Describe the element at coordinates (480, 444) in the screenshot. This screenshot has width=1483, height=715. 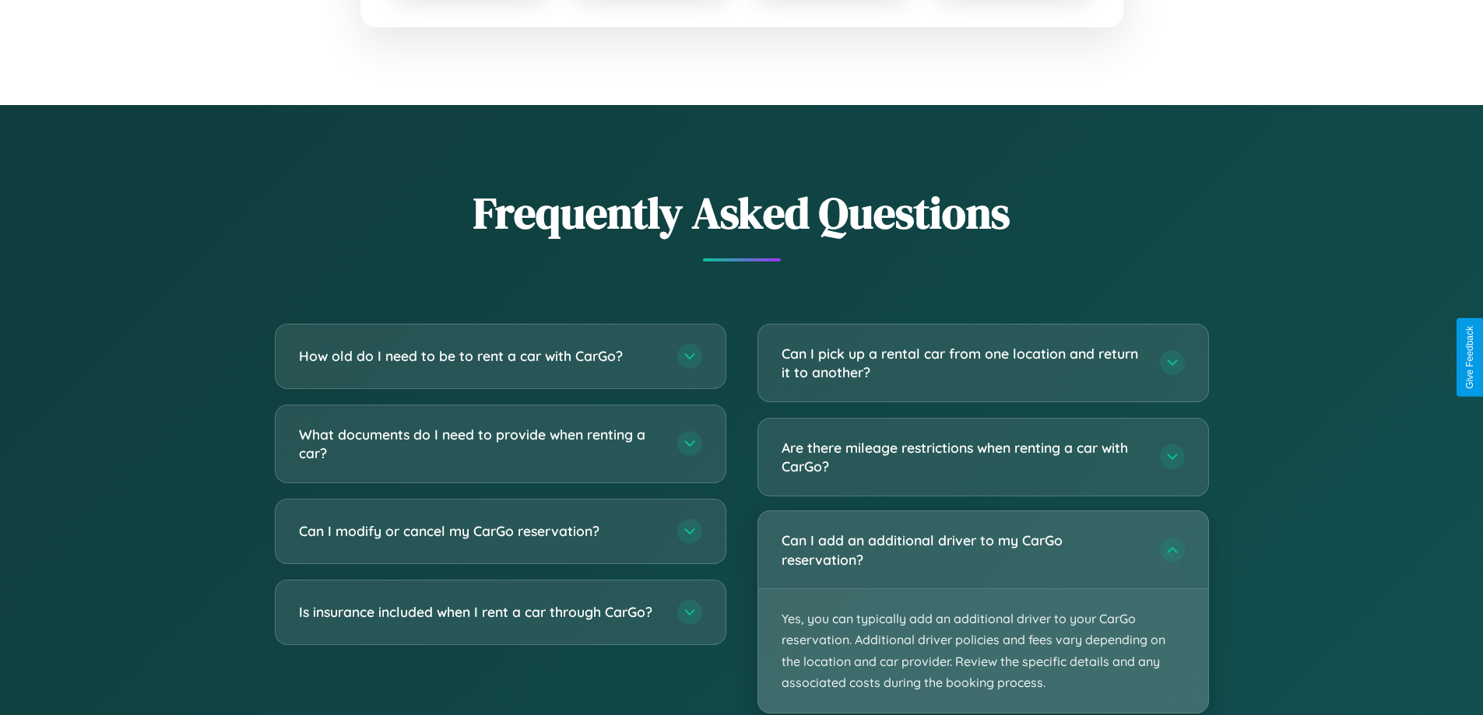
I see `h3: What documents do I need to provide when renting a car?` at that location.